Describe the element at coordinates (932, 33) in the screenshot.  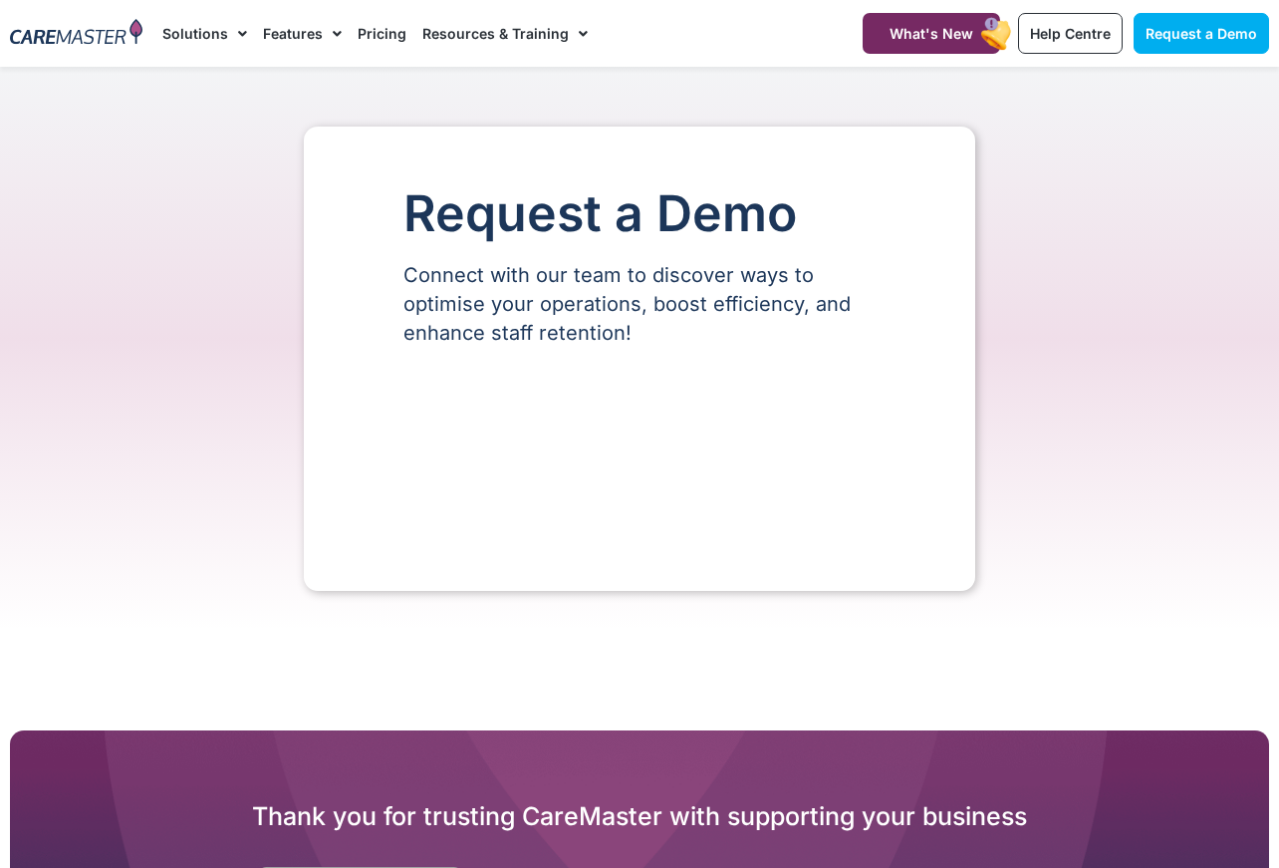
I see `a: What's New` at that location.